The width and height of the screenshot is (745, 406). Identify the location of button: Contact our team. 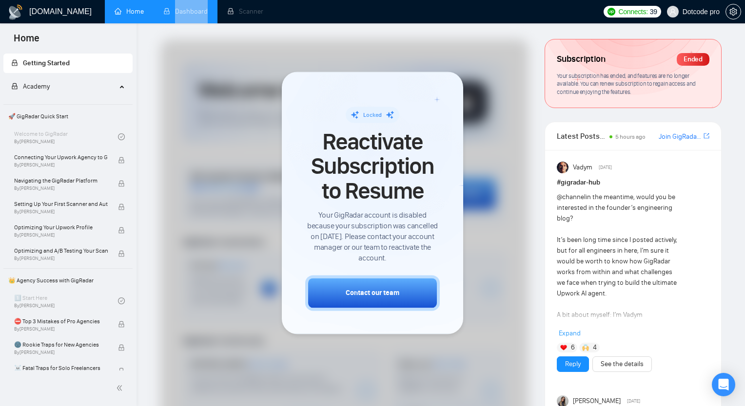
(372, 293).